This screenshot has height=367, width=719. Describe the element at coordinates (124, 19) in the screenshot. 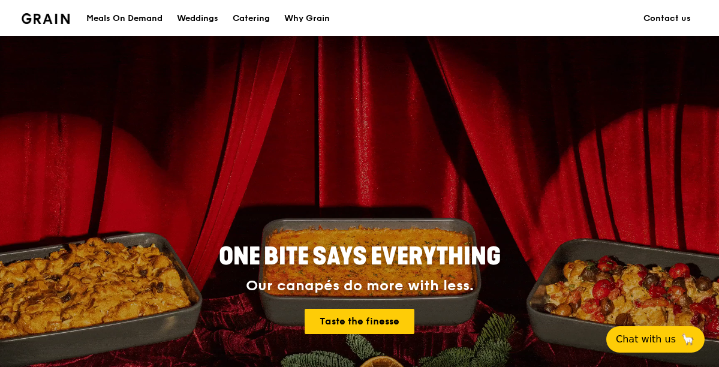

I see `div: Meals On Demand` at that location.